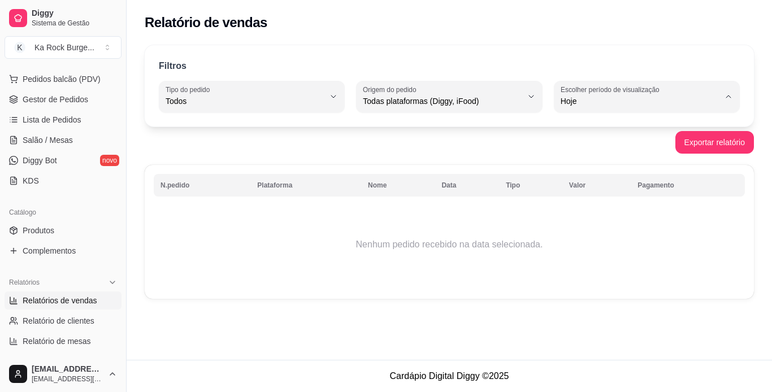 The height and width of the screenshot is (392, 772). What do you see at coordinates (74, 23) in the screenshot?
I see `span: Sistema de Gestão` at bounding box center [74, 23].